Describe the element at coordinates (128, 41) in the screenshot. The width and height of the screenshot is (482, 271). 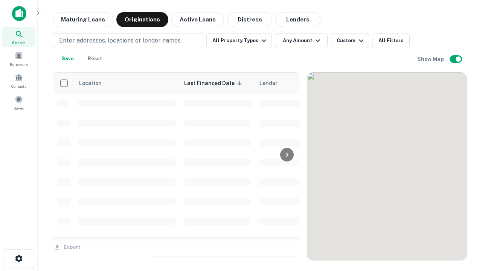
I see `button: Enter addresses, locations or lender names` at that location.